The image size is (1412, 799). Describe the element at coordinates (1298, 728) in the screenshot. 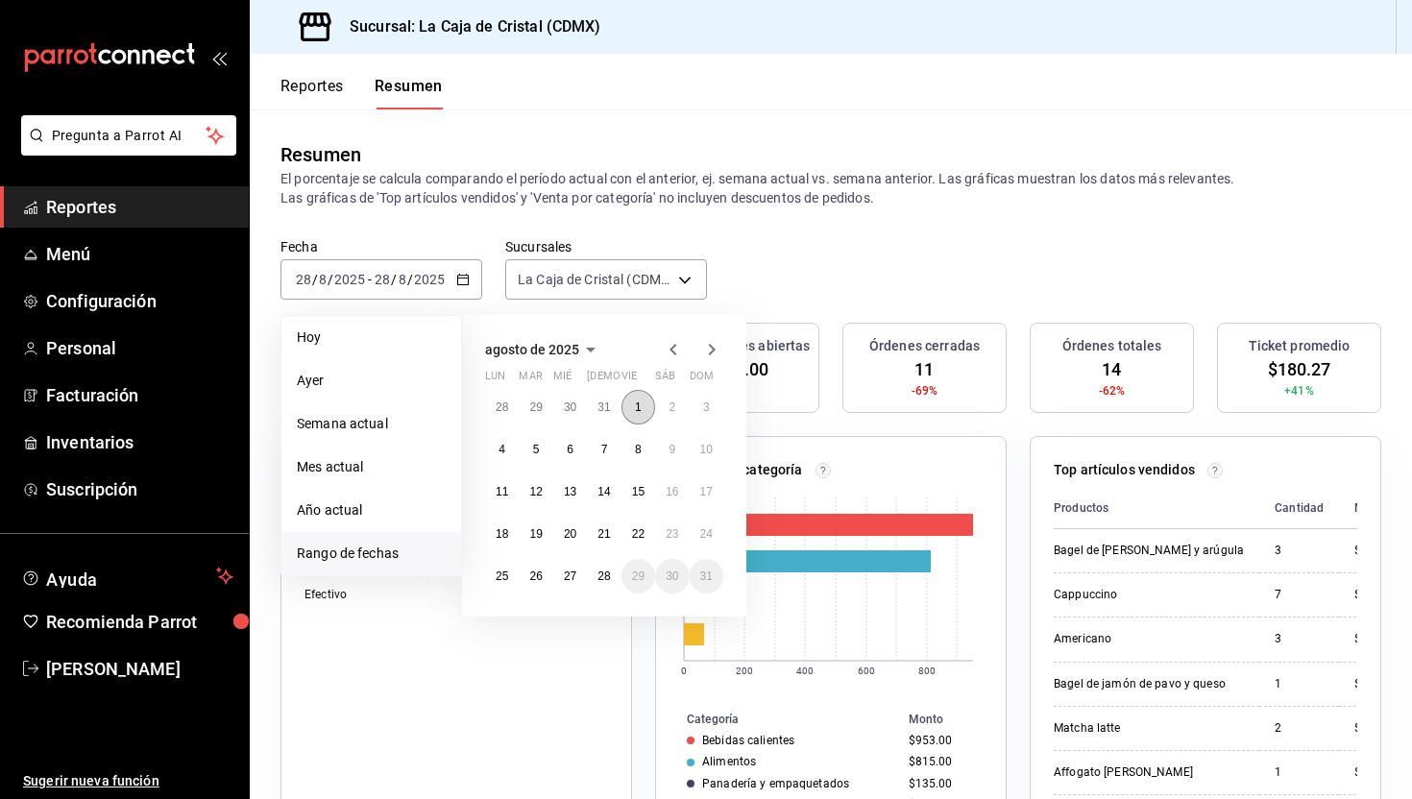

I see `div: 2` at that location.